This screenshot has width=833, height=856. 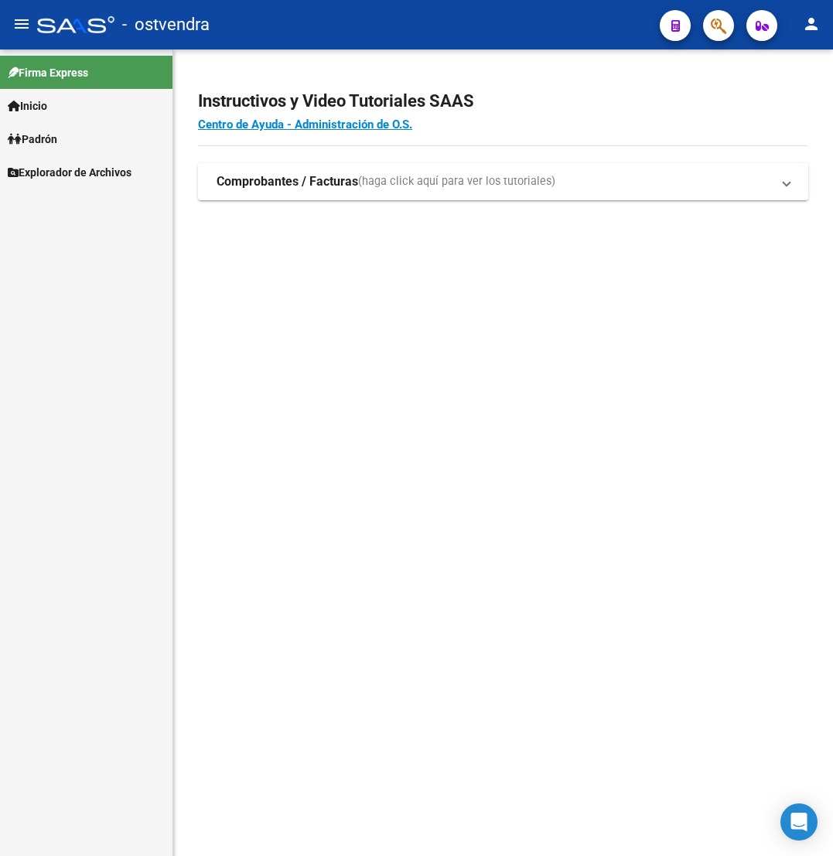 I want to click on a: Centro de Ayuda - Administración de O.S., so click(x=305, y=124).